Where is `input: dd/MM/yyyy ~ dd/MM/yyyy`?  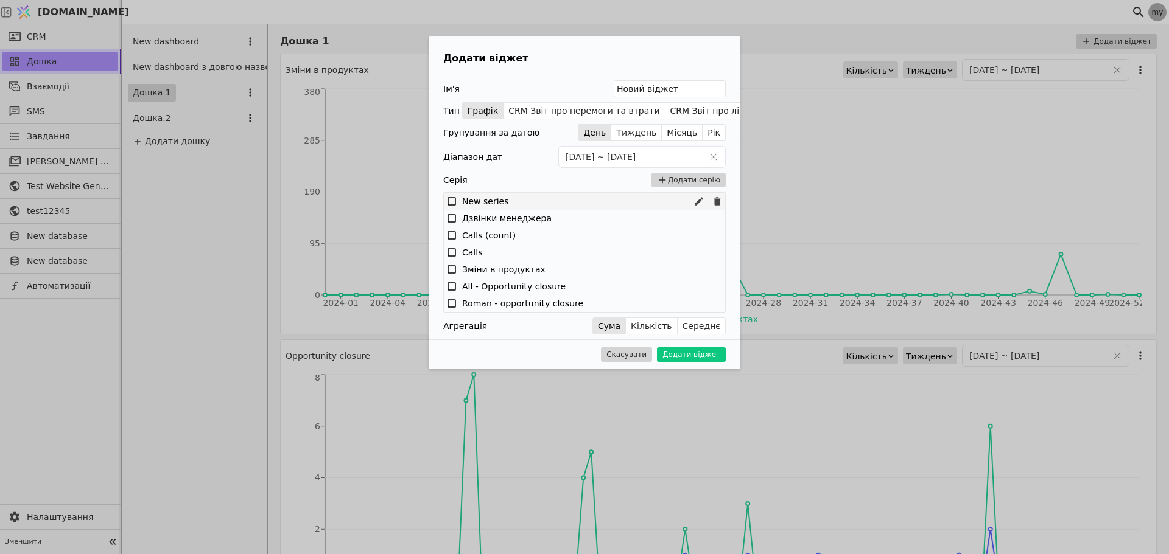 input: dd/MM/yyyy ~ dd/MM/yyyy is located at coordinates (630, 157).